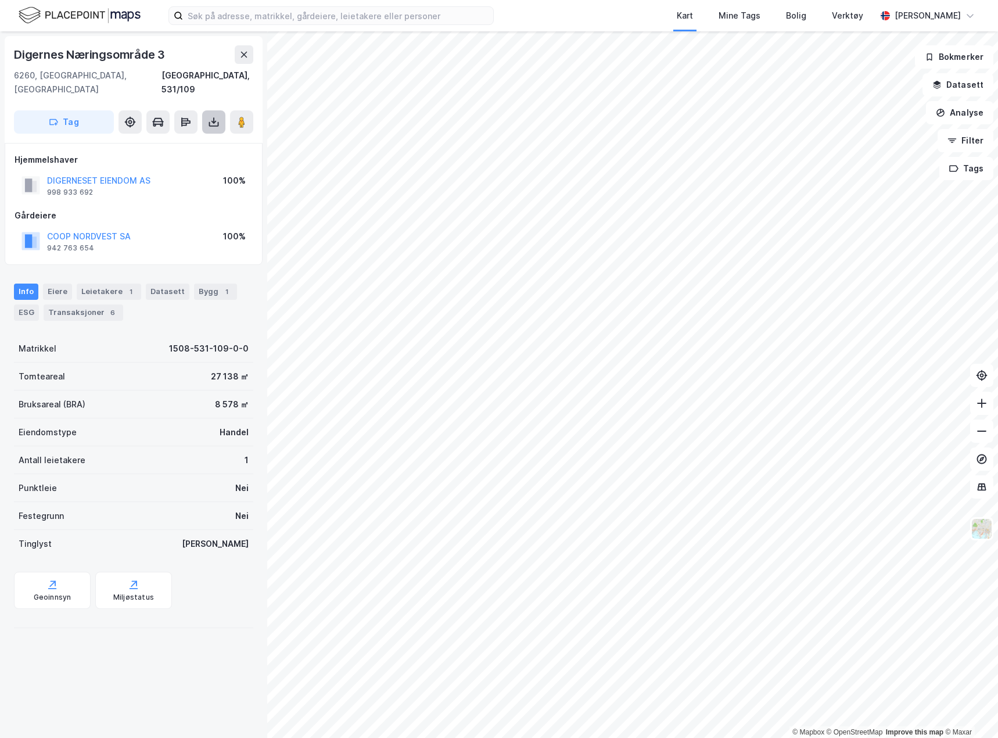  What do you see at coordinates (808, 732) in the screenshot?
I see `a: Mapbox` at bounding box center [808, 732].